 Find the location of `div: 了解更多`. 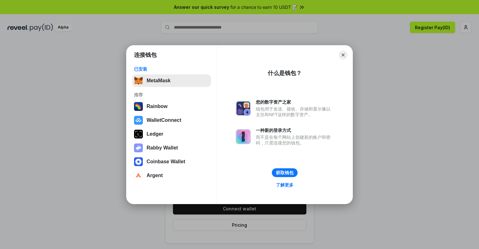

div: 了解更多 is located at coordinates (285, 185).